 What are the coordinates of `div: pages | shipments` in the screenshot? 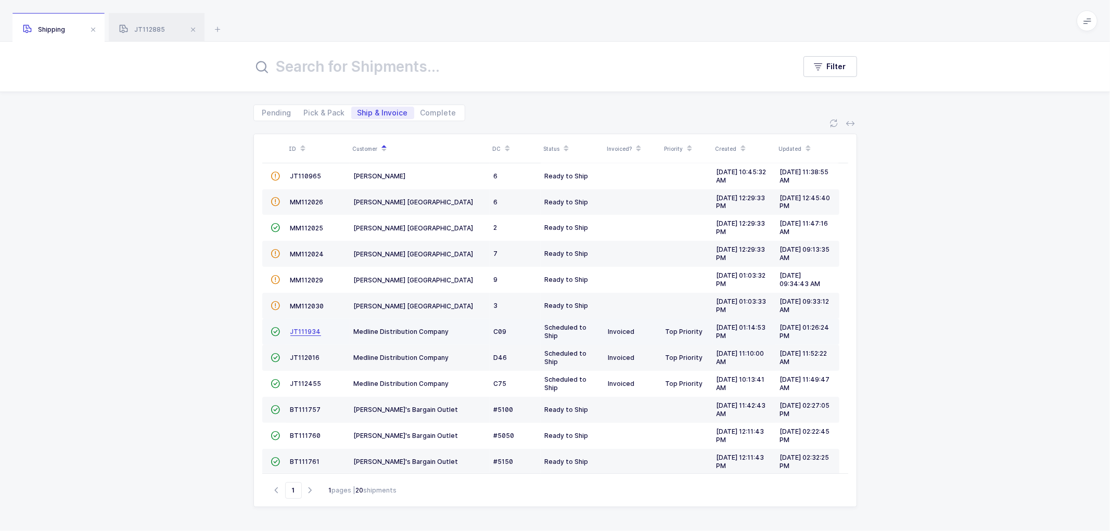 It's located at (363, 491).